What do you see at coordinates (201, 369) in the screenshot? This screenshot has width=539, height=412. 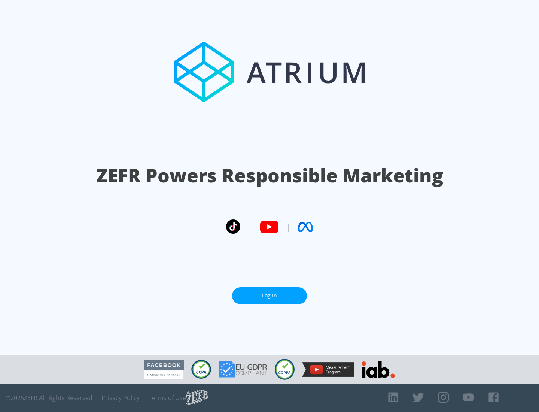 I see `img: CCPA Compliant` at bounding box center [201, 369].